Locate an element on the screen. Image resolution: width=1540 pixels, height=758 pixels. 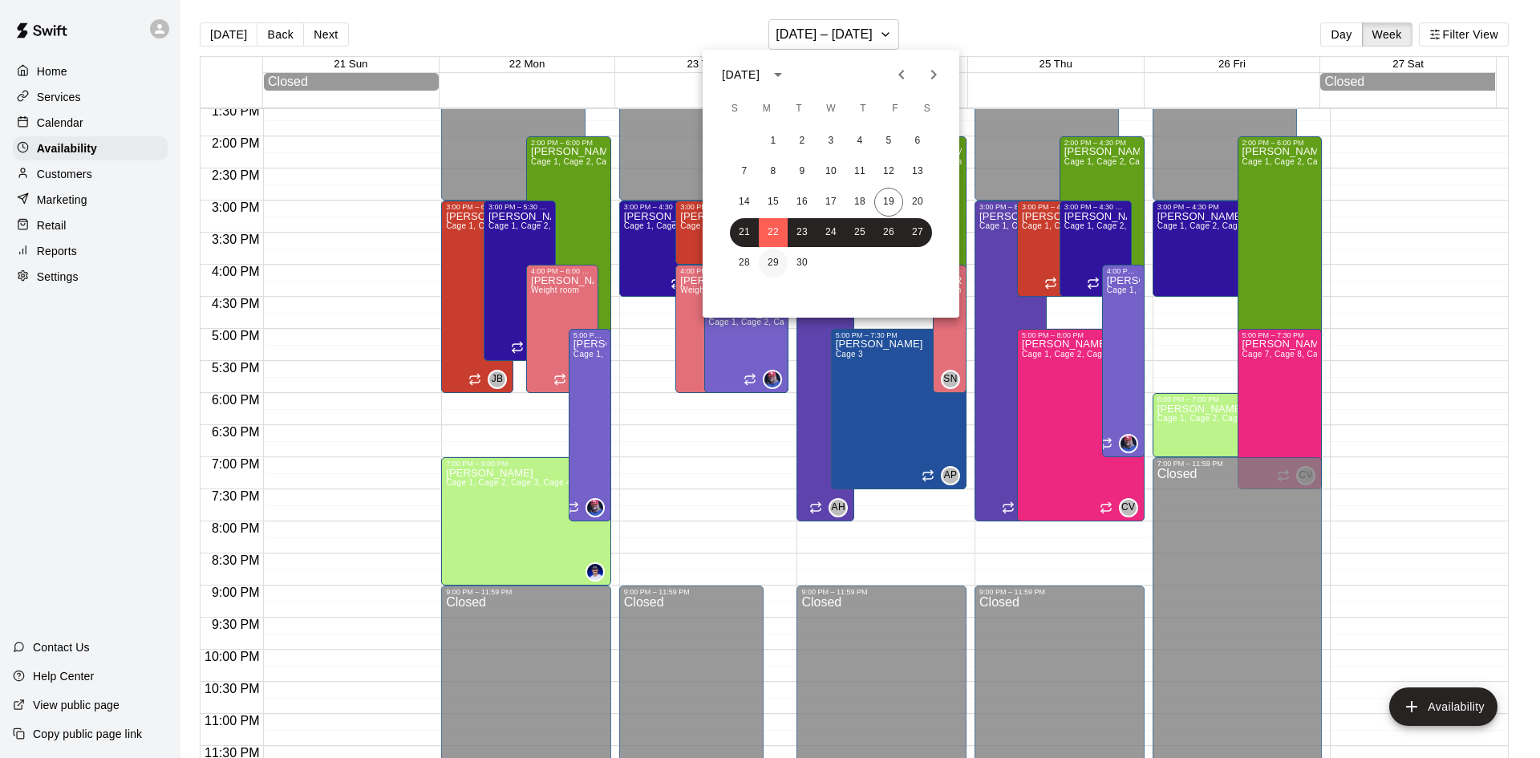
span: Friday is located at coordinates (895, 109).